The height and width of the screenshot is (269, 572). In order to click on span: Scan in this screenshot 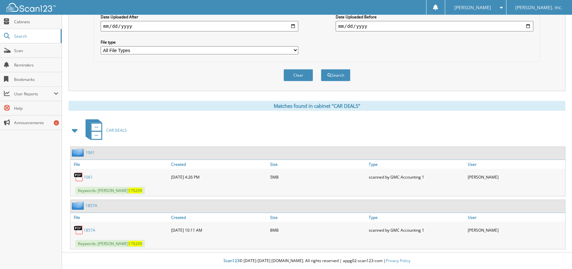, I will do `click(36, 51)`.